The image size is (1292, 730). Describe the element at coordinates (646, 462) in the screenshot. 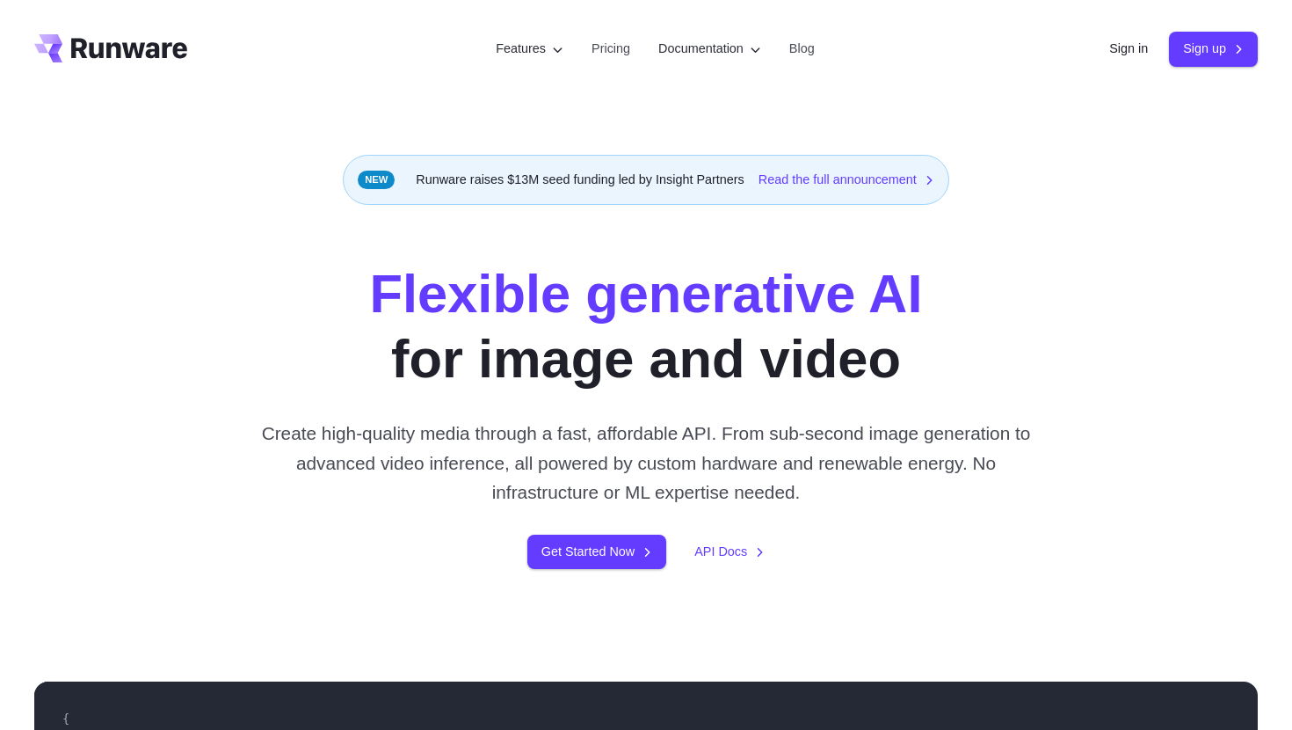

I see `p: Create high-quality media through a fast, affordable API. From sub-second image generation to adv...` at that location.